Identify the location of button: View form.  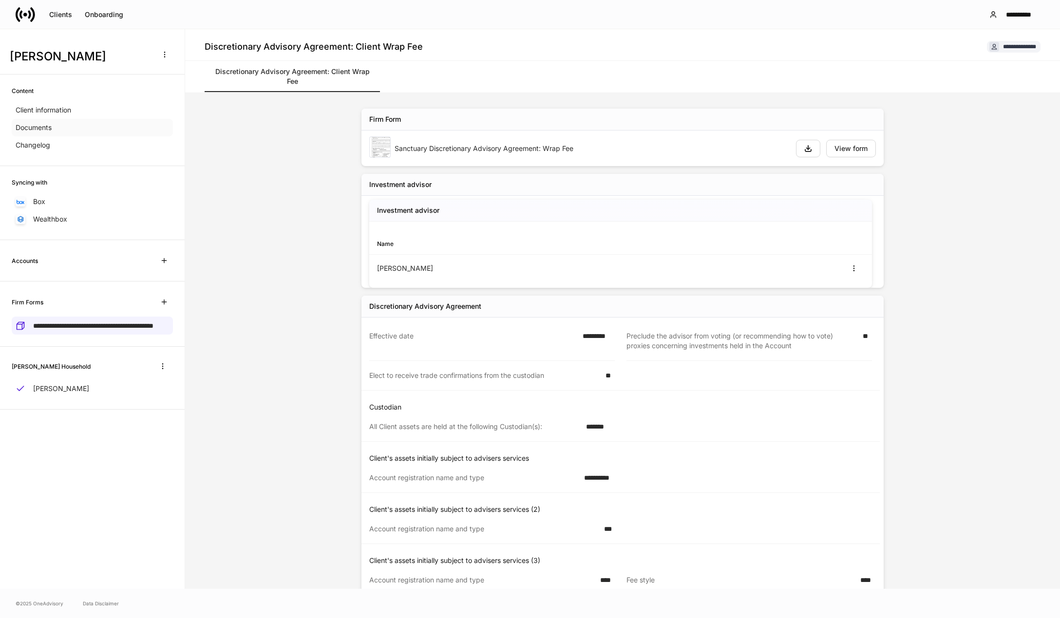
(851, 149).